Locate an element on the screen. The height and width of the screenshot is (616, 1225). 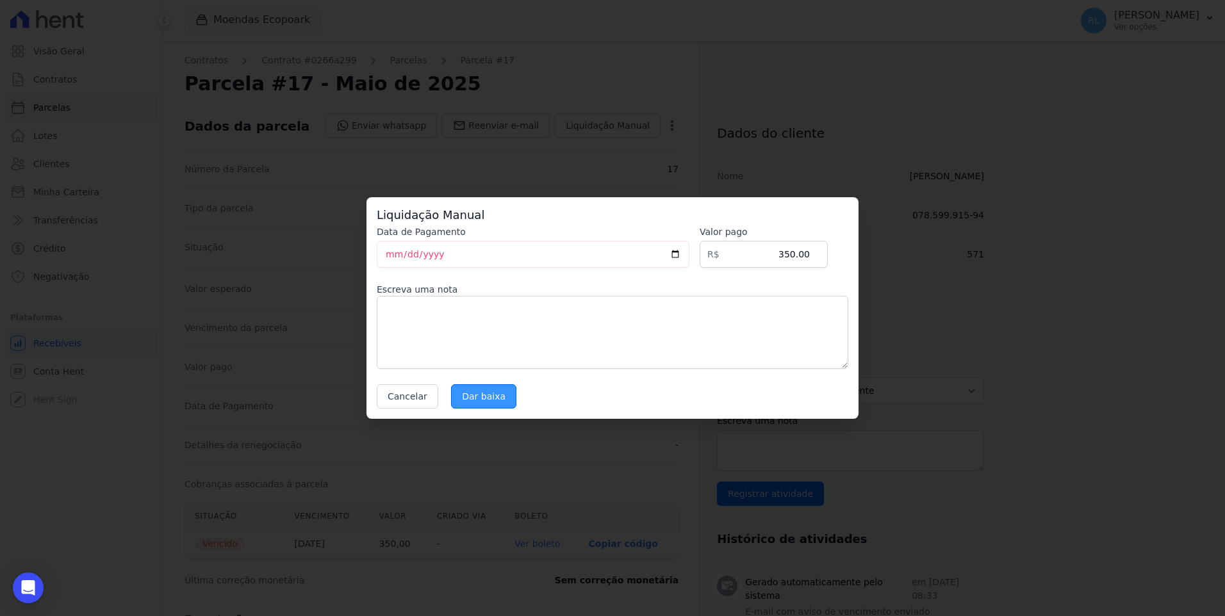
button: Cancelar is located at coordinates (407, 396).